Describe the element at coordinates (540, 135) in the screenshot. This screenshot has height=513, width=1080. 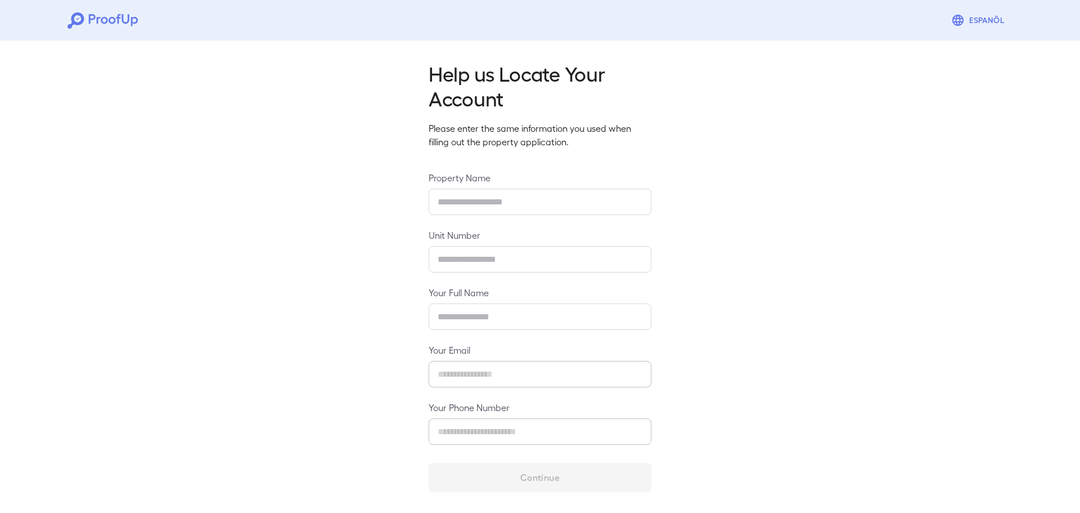
I see `p: Please enter the same information you used when filling out the property application.` at that location.